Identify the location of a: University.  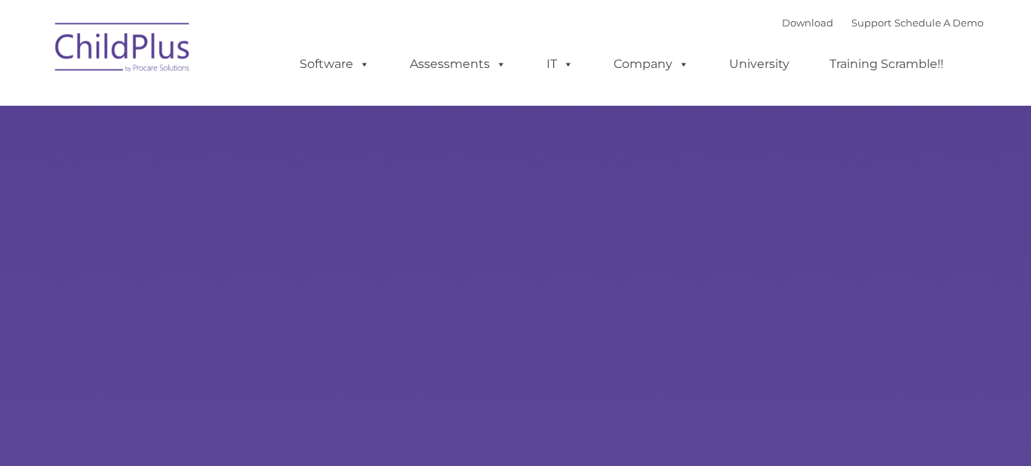
(759, 64).